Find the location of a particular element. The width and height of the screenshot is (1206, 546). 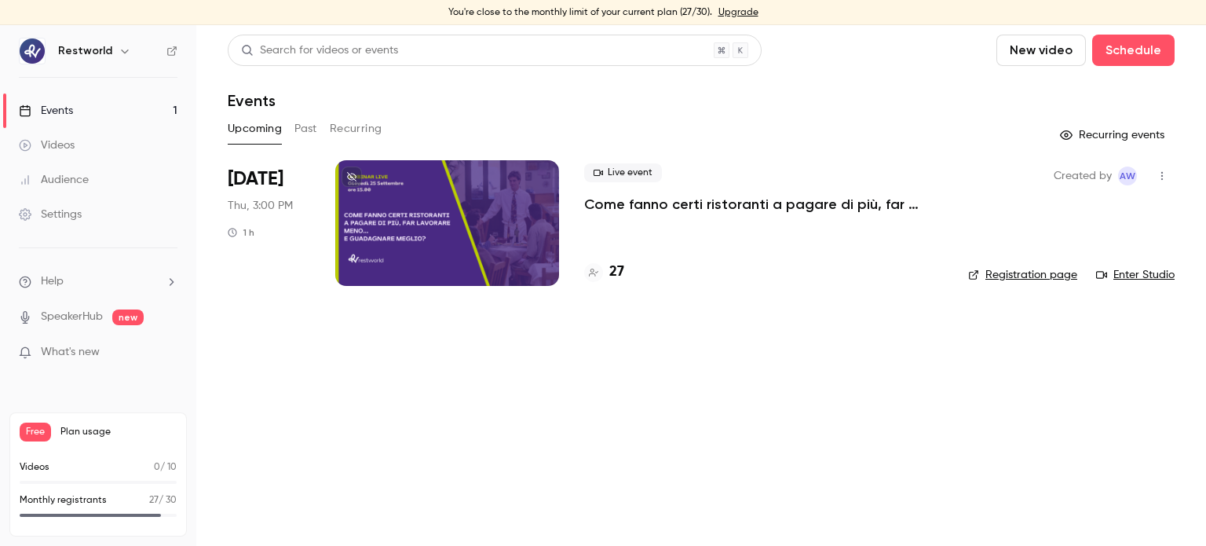

div: Audience is located at coordinates (53, 180).